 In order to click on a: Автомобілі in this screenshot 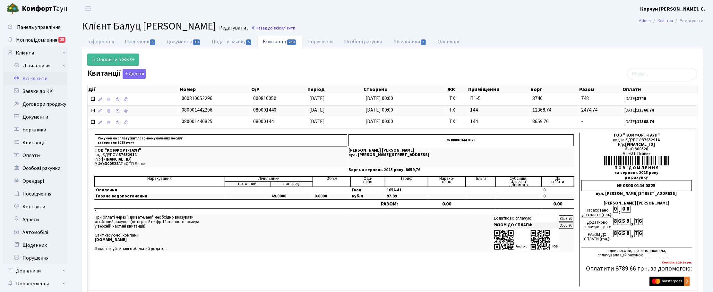, I will do `click(35, 232)`.